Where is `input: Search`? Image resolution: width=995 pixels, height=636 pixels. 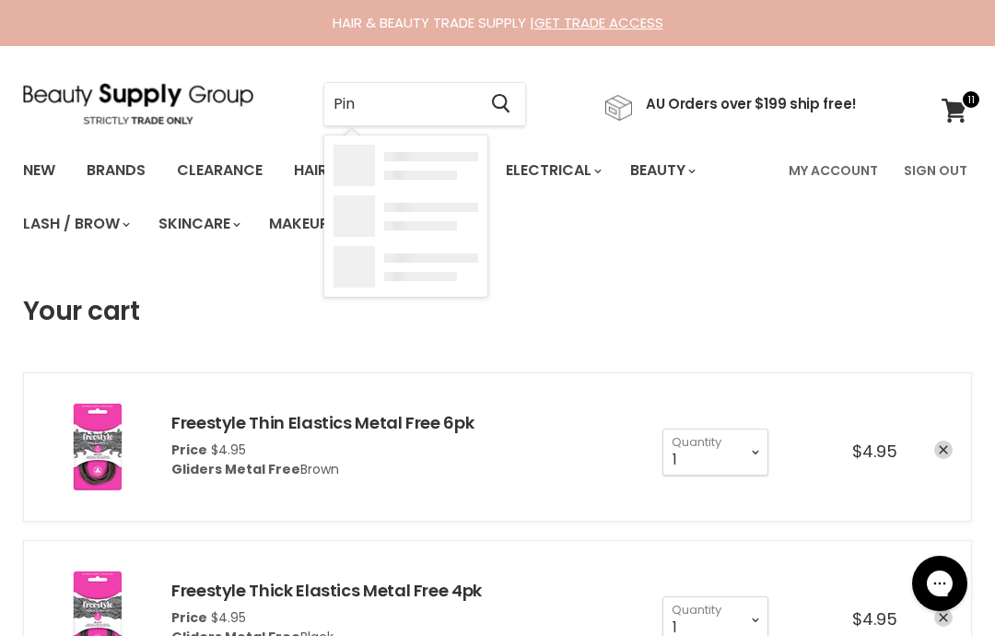
input: Search is located at coordinates (400, 104).